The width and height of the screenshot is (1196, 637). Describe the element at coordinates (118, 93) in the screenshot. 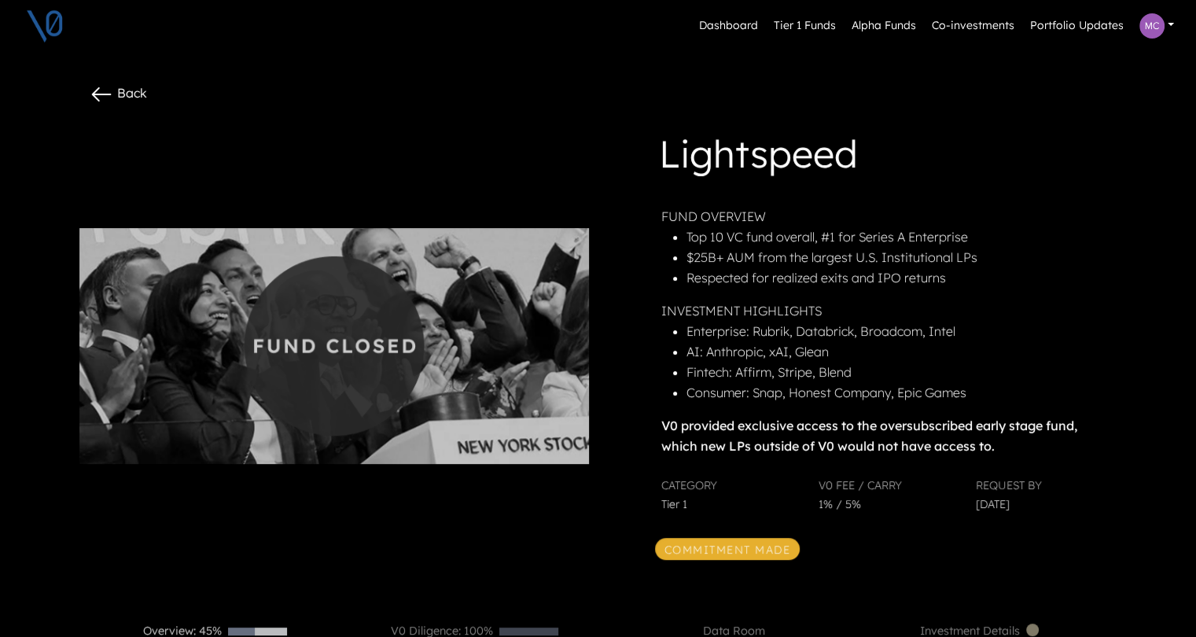

I see `a: Back` at that location.